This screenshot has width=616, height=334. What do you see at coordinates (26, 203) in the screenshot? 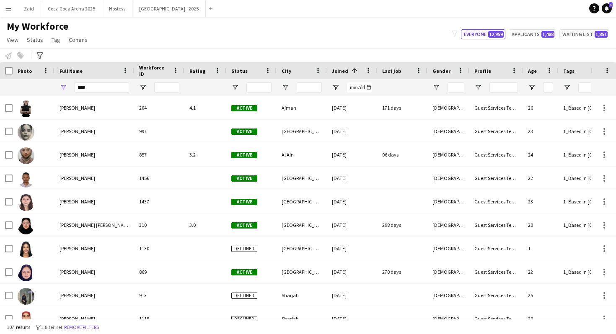
I see `img: Khushi Kesharwani` at bounding box center [26, 203].